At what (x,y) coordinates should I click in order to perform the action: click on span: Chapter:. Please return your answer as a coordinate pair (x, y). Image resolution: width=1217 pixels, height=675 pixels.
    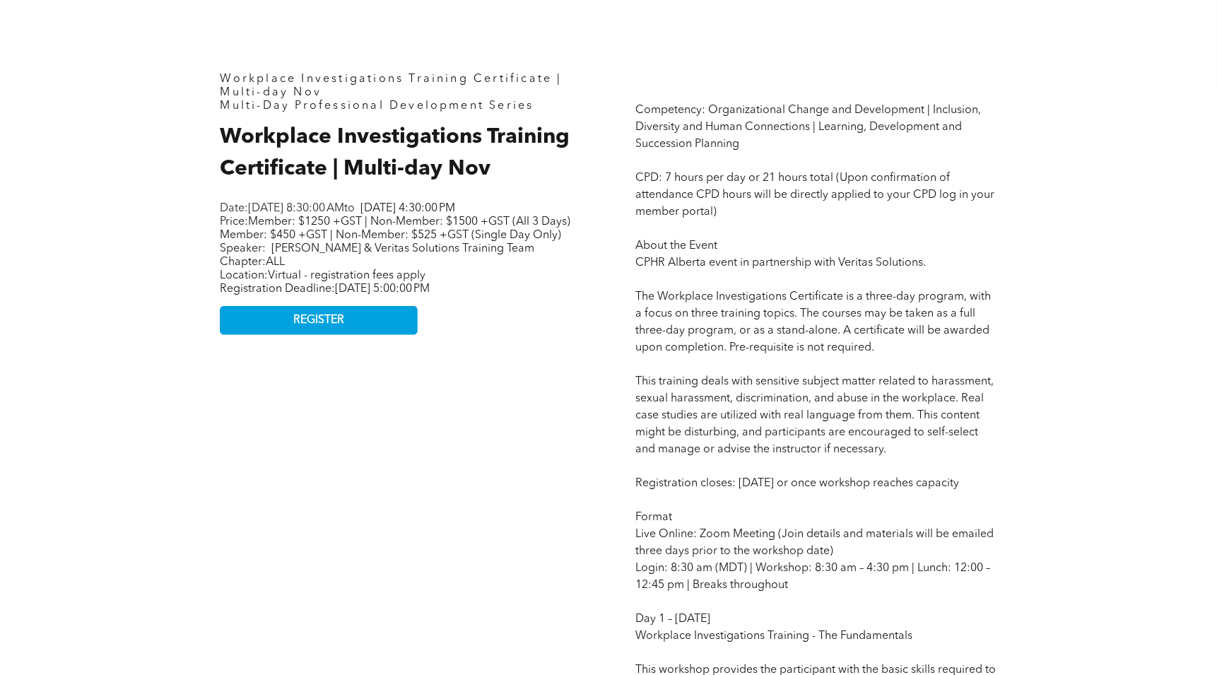
    Looking at the image, I should click on (252, 262).